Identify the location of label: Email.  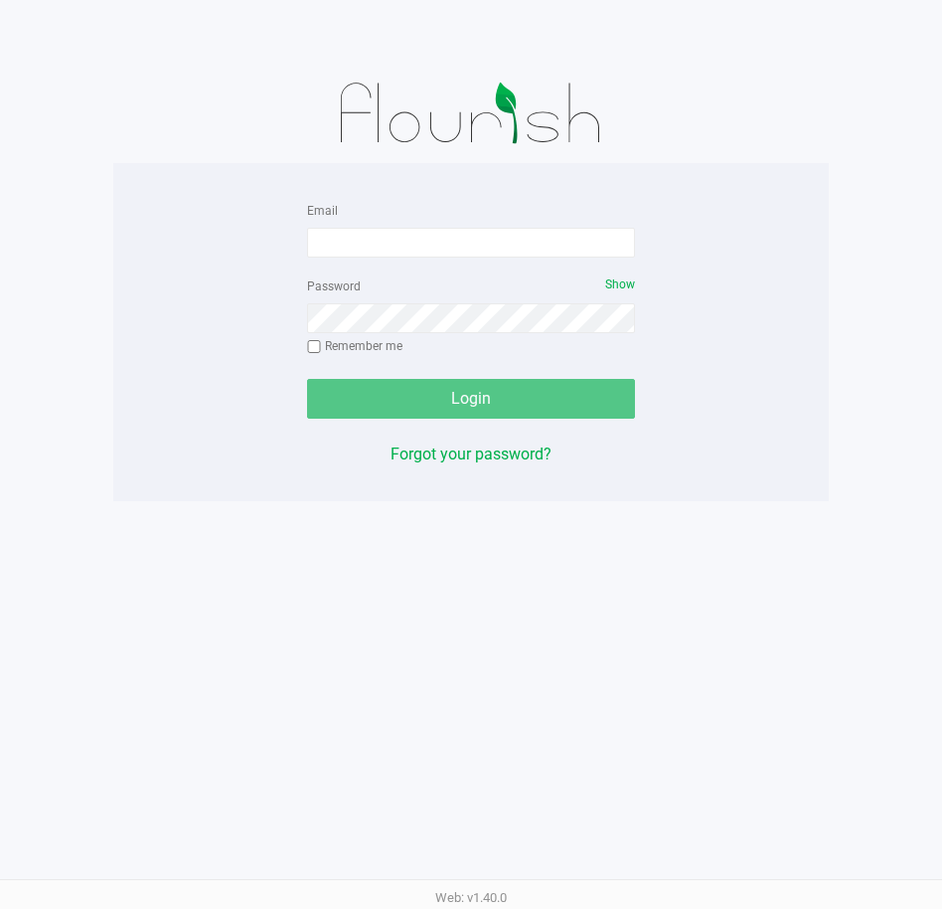
(322, 211).